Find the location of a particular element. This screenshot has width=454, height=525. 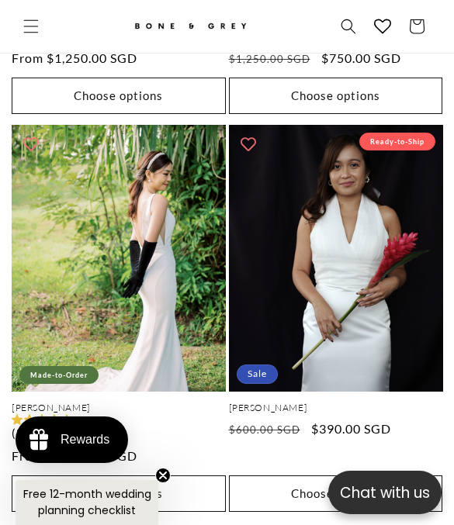

div: Rewards is located at coordinates (85, 440).